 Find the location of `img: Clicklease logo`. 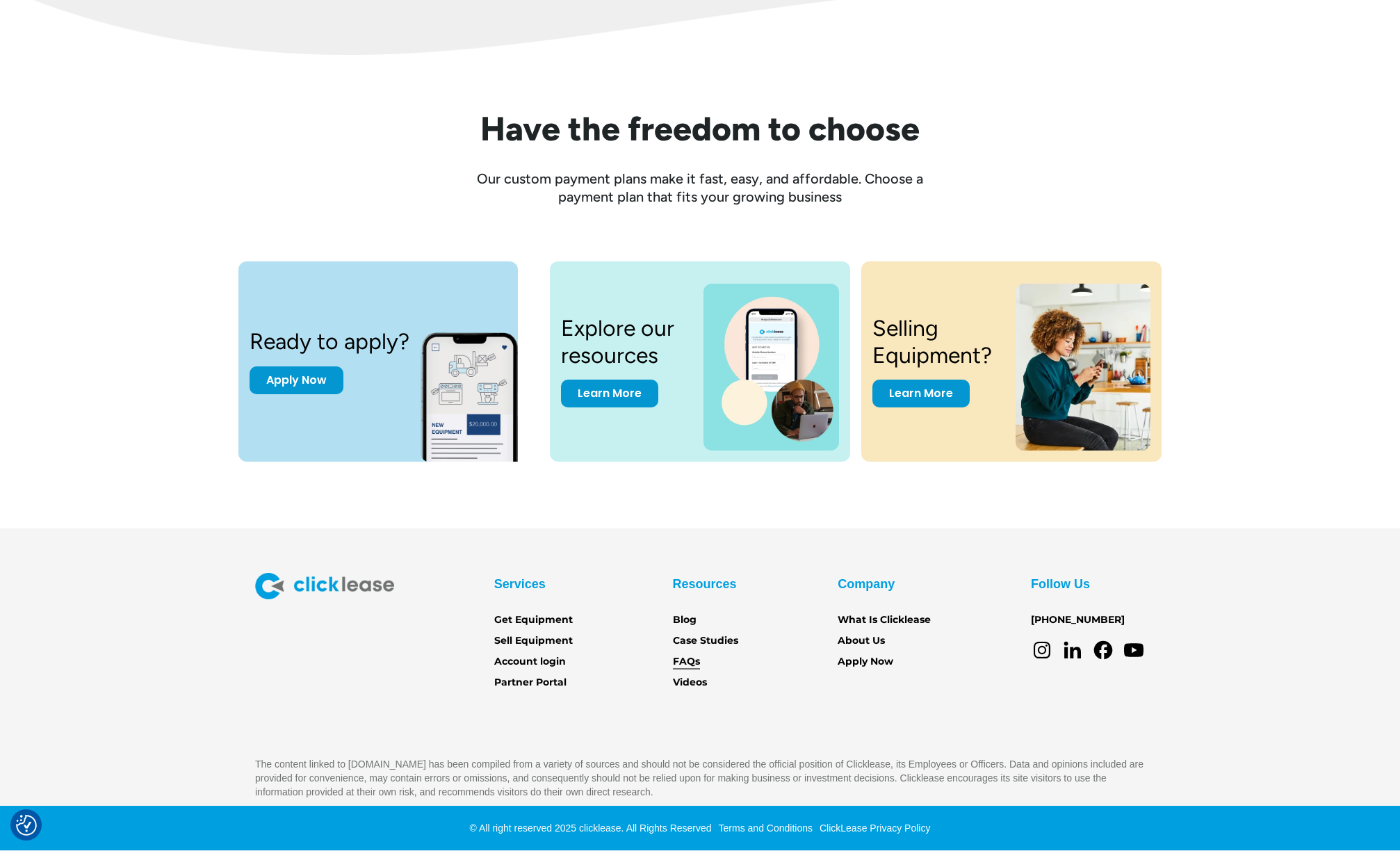

img: Clicklease logo is located at coordinates (325, 586).